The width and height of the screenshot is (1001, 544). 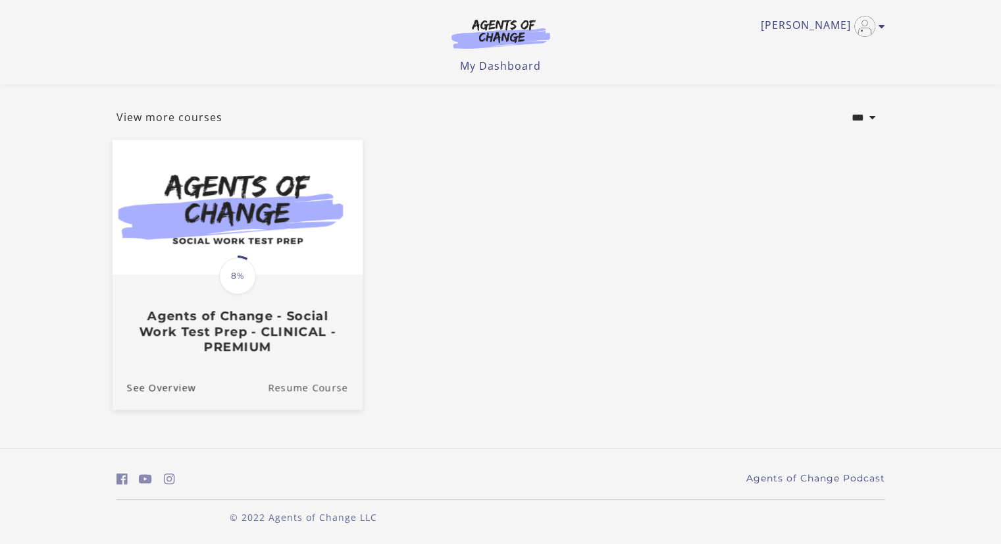 What do you see at coordinates (169, 117) in the screenshot?
I see `a: View more courses` at bounding box center [169, 117].